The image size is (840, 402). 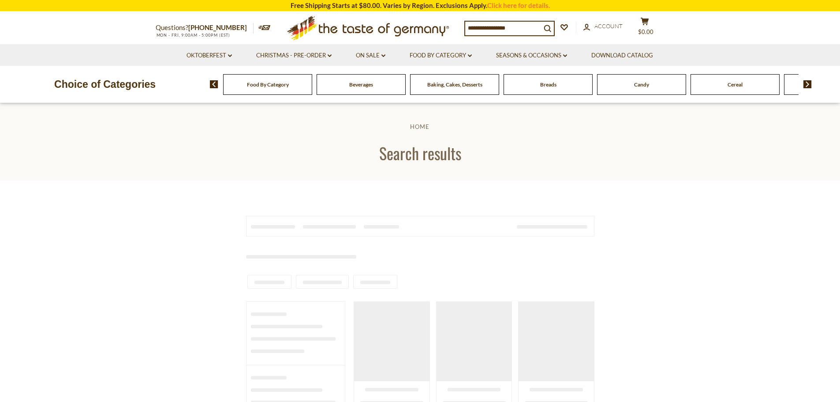 What do you see at coordinates (519, 5) in the screenshot?
I see `a: Click here for details.` at bounding box center [519, 5].